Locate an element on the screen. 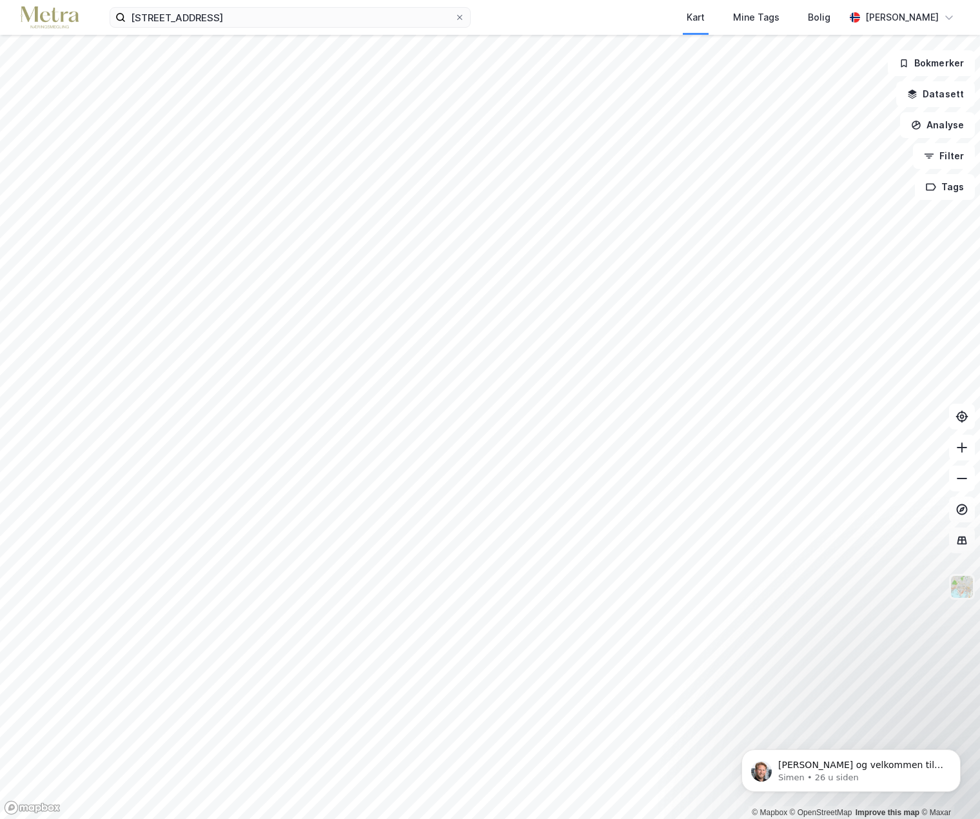 The width and height of the screenshot is (980, 819). a: Mapbox is located at coordinates (769, 813).